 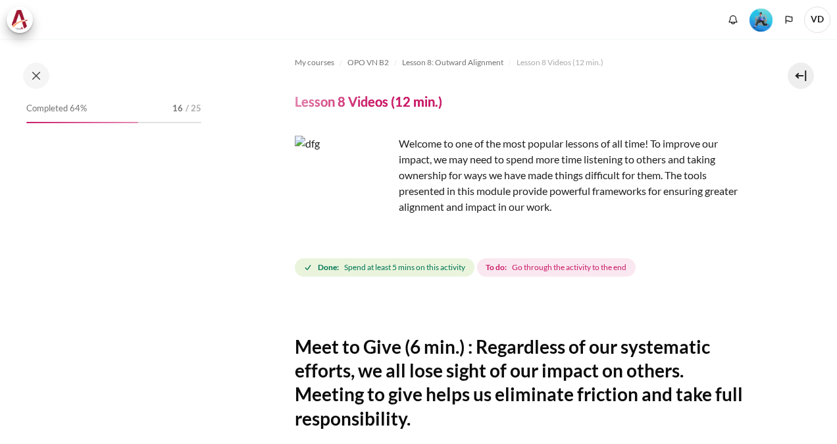 I want to click on a: Level #3, so click(x=761, y=19).